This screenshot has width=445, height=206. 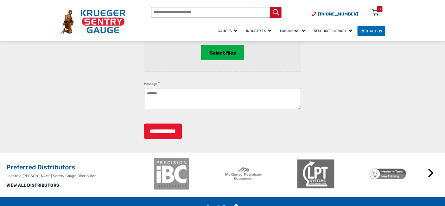 What do you see at coordinates (171, 174) in the screenshot?
I see `img: ibc-logo` at bounding box center [171, 174].